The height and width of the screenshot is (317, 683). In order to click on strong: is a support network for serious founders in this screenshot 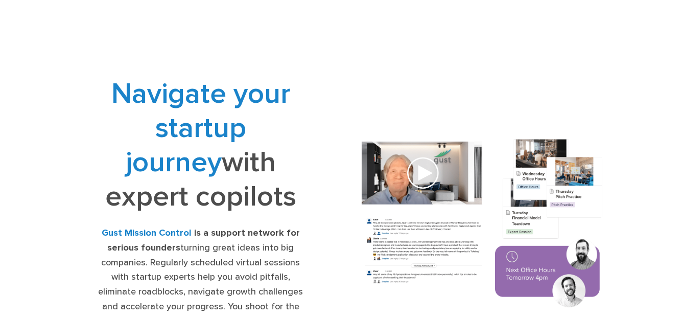, I will do `click(203, 240)`.